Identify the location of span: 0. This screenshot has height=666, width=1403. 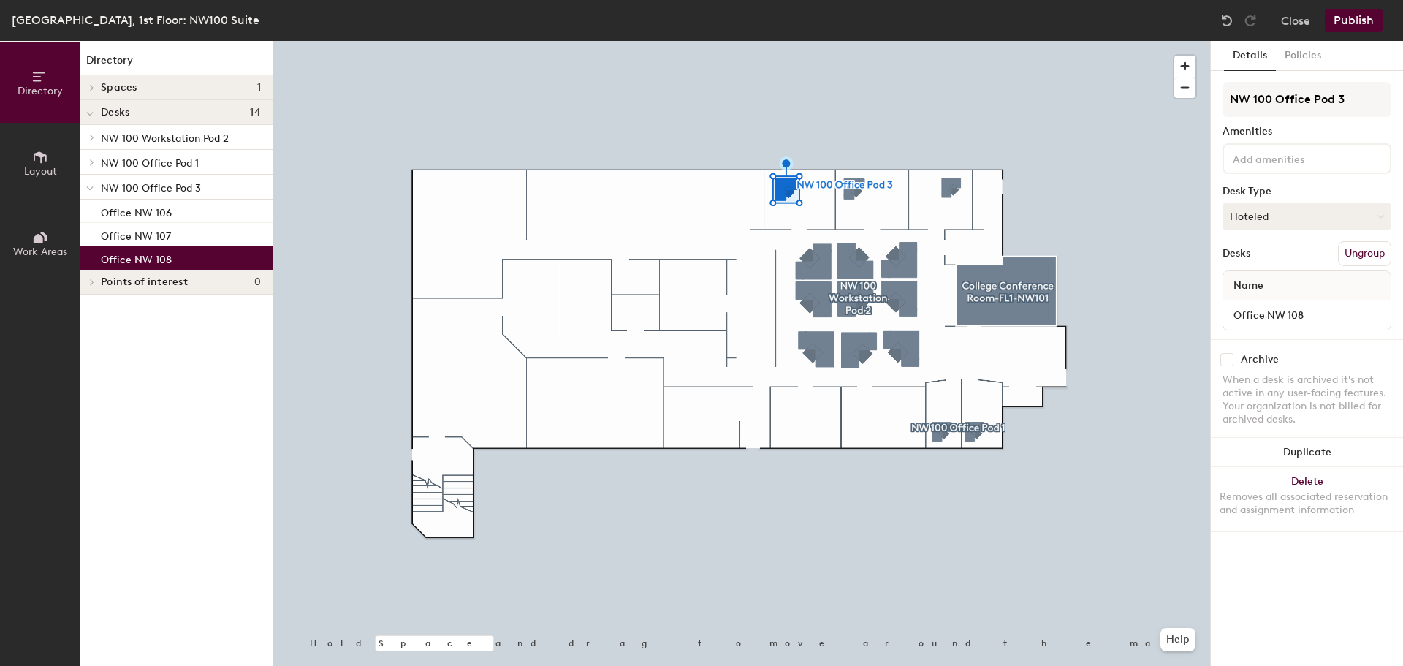
(257, 282).